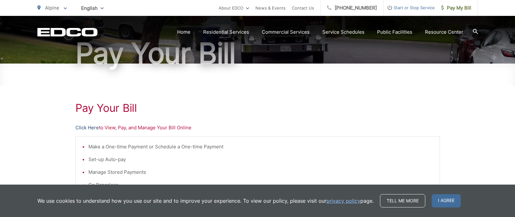 This screenshot has height=217, width=515. Describe the element at coordinates (270, 8) in the screenshot. I see `a: News & Events` at that location.